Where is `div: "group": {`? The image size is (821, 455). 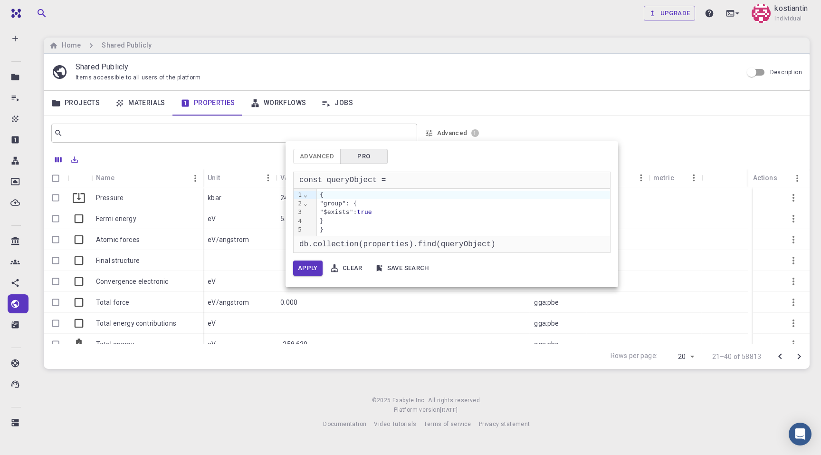
div: "group": { is located at coordinates (463, 203).